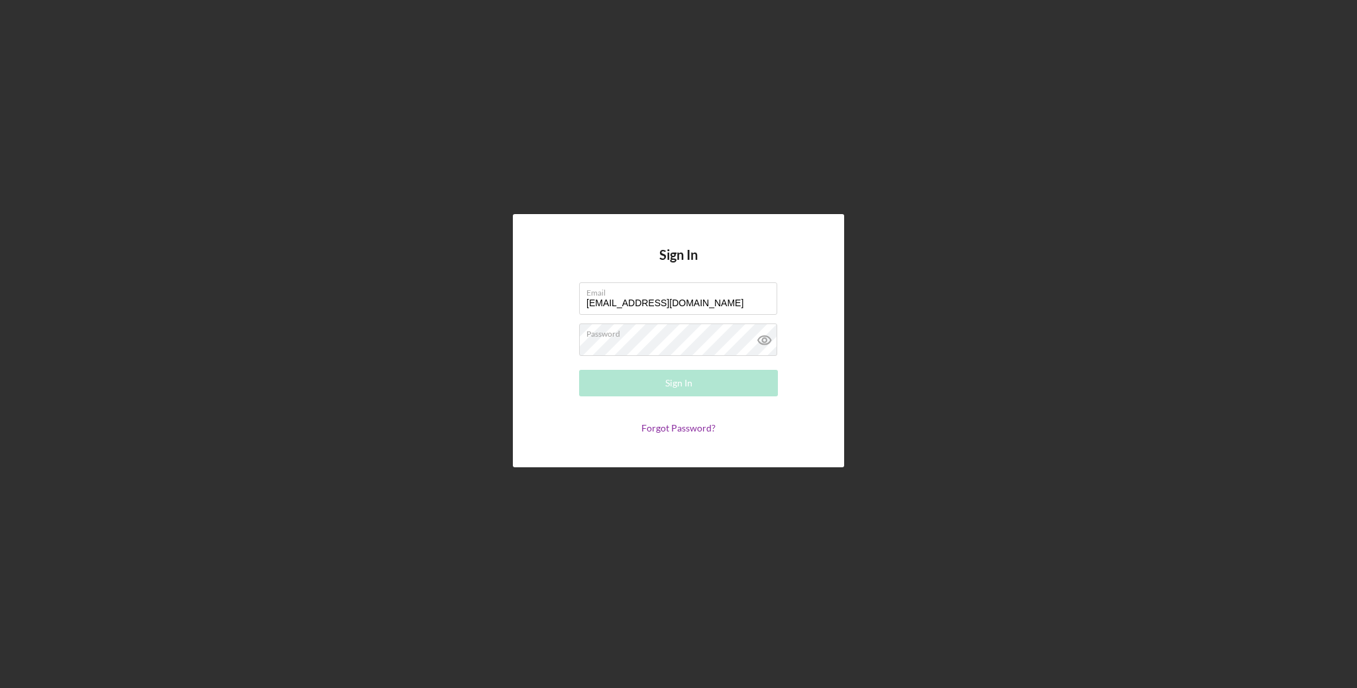 The image size is (1357, 688). What do you see at coordinates (678, 427) in the screenshot?
I see `a: Forgot Password?` at bounding box center [678, 427].